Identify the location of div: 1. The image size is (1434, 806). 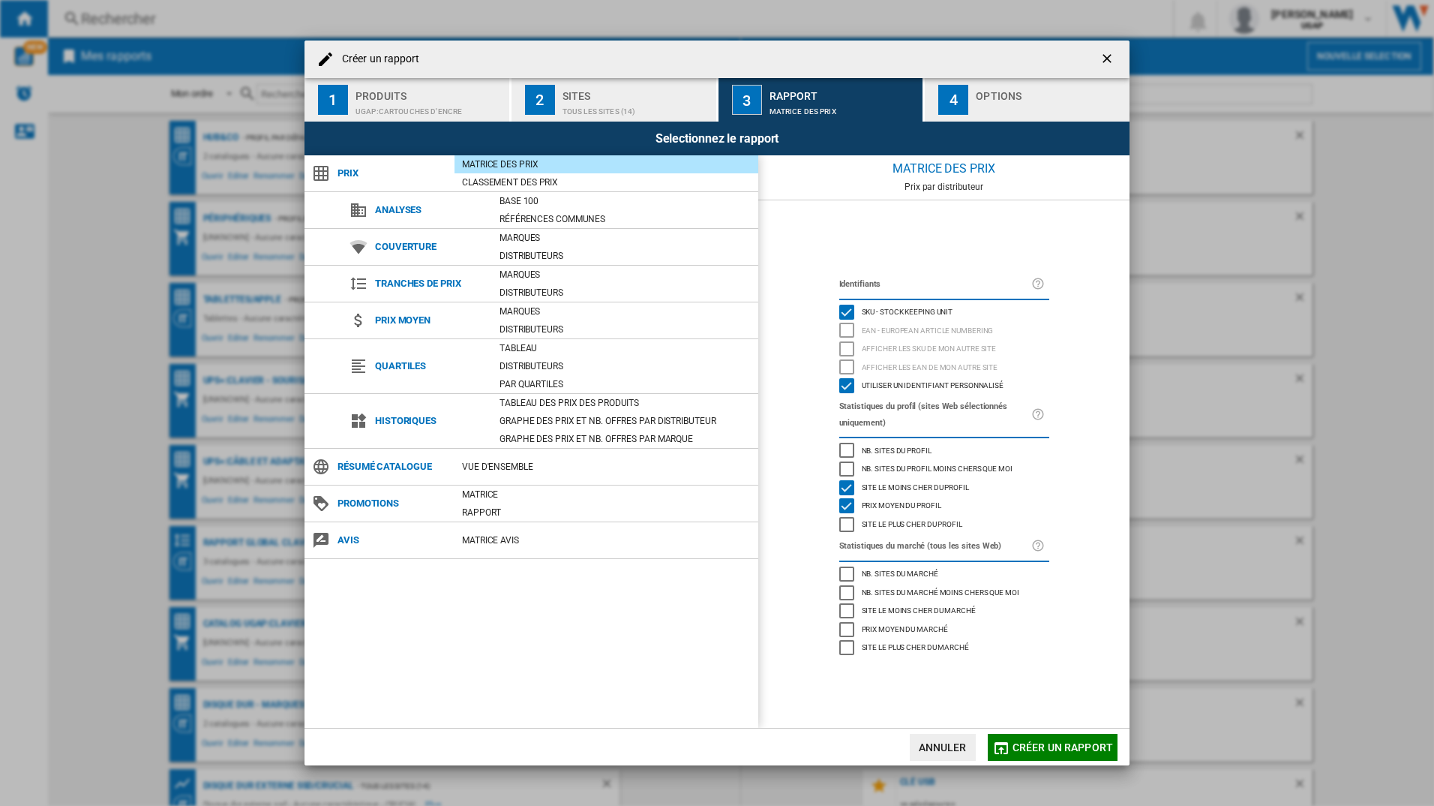
(333, 100).